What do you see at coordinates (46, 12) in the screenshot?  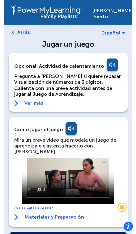 I see `img: Conexión de PowerMyLearning` at bounding box center [46, 12].